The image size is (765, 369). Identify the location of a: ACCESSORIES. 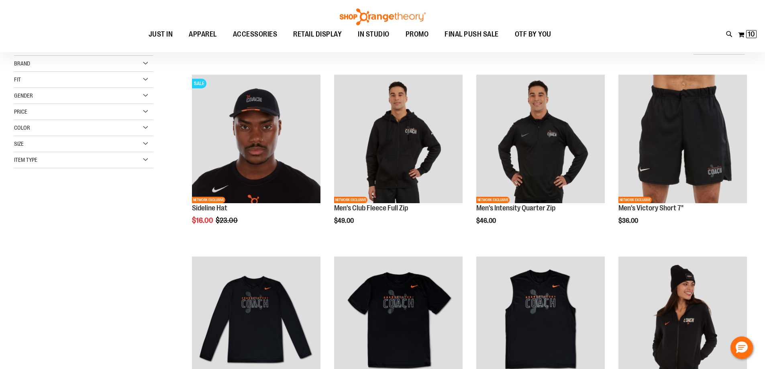
(255, 35).